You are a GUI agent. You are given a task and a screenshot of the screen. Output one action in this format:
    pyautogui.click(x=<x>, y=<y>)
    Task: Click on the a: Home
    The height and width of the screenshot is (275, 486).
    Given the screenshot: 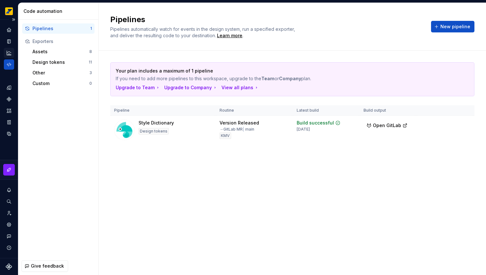 What is the action you would take?
    pyautogui.click(x=9, y=30)
    